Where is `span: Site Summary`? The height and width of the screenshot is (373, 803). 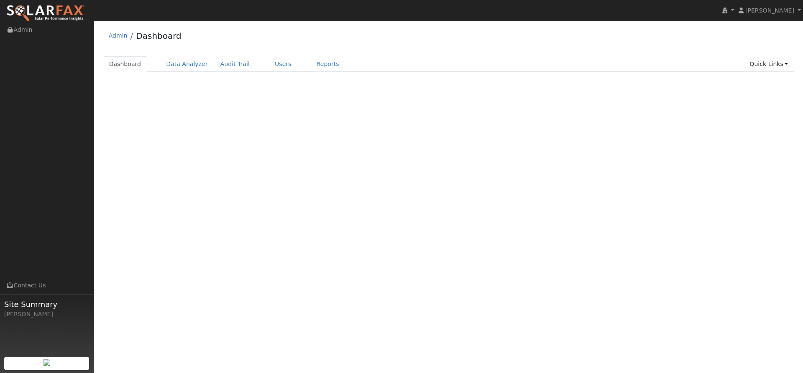 span: Site Summary is located at coordinates (47, 304).